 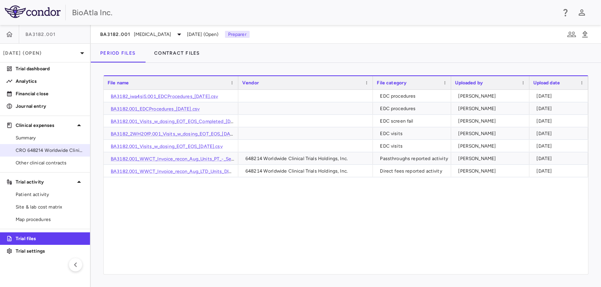 I want to click on span: File name, so click(x=118, y=83).